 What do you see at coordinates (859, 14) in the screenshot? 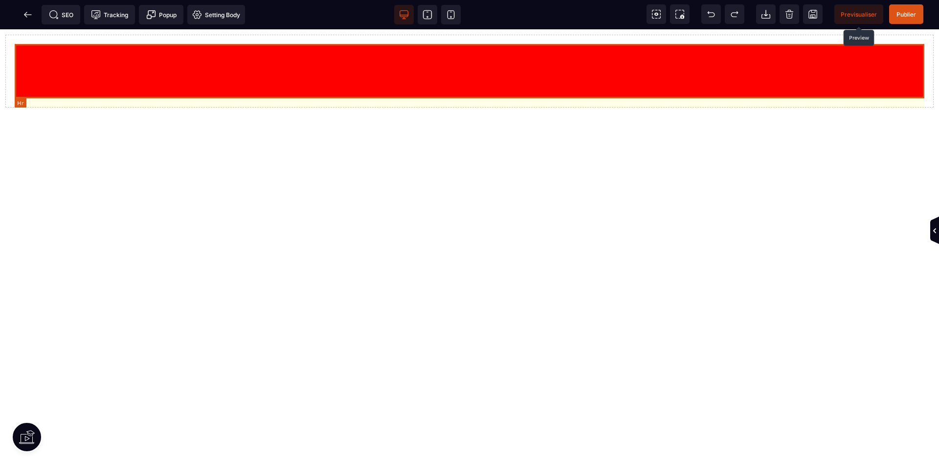
I see `span: Preview` at bounding box center [859, 14].